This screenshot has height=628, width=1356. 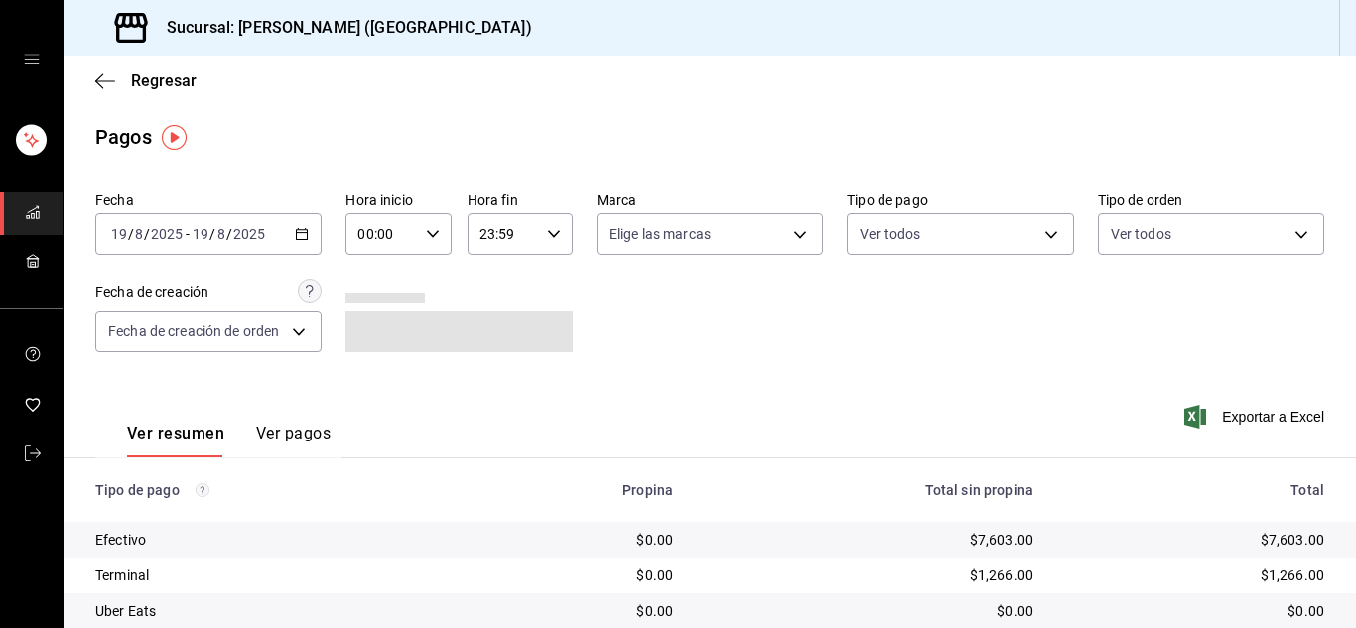 I want to click on button: Ver pagos, so click(x=293, y=441).